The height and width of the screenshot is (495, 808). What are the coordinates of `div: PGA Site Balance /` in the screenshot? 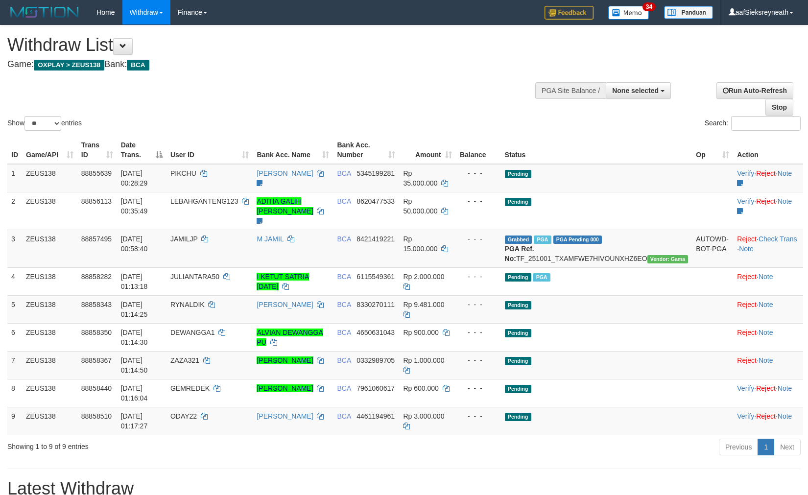 It's located at (570, 91).